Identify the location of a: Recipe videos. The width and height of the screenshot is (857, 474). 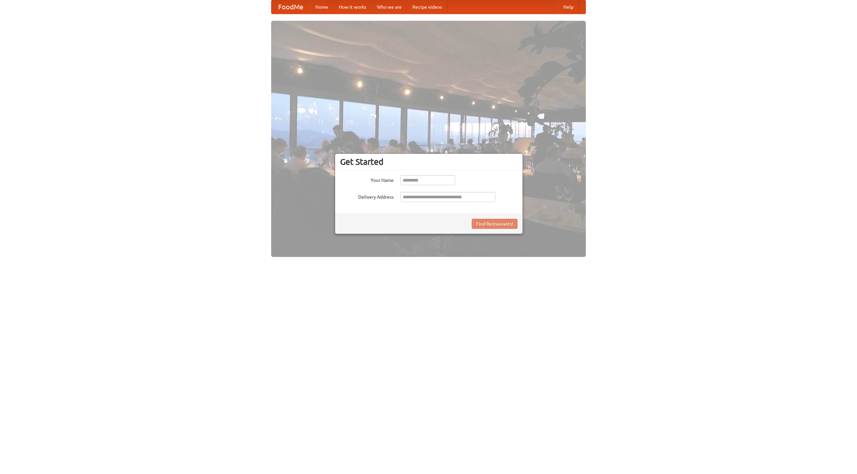
(427, 7).